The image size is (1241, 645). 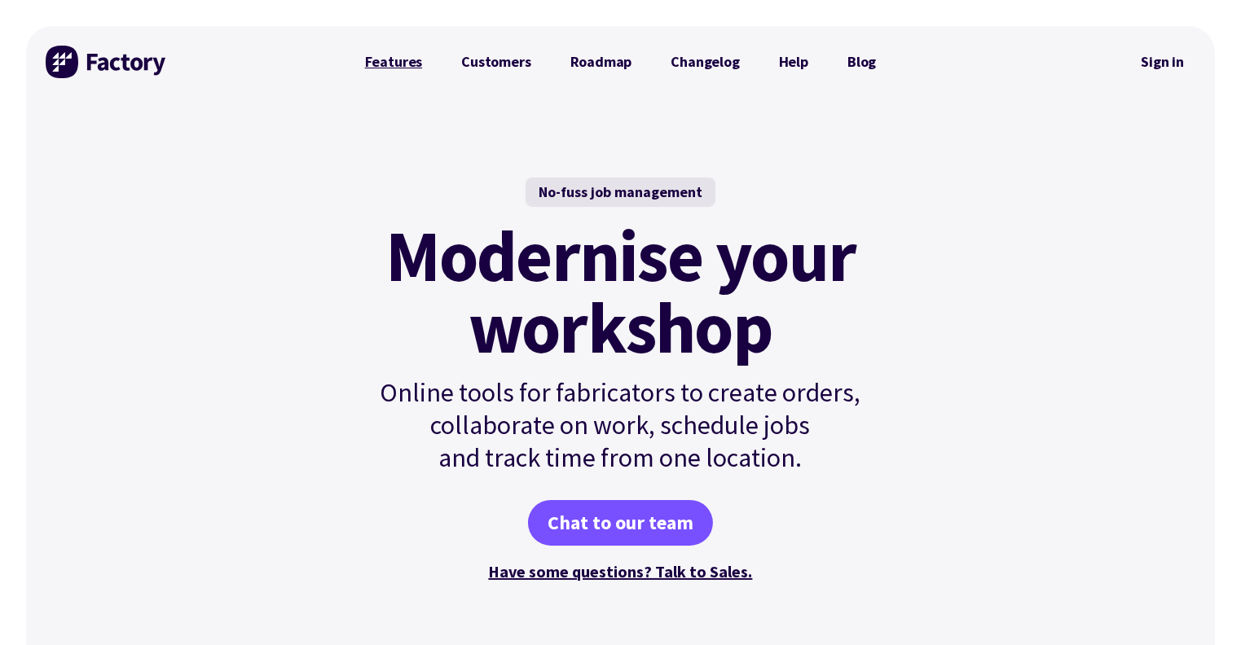 What do you see at coordinates (495, 62) in the screenshot?
I see `a: Customers` at bounding box center [495, 62].